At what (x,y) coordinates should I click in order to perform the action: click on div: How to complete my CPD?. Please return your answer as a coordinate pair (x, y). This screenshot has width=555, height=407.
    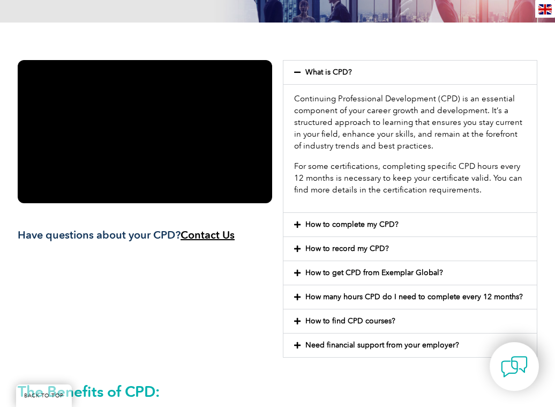
    Looking at the image, I should click on (410, 224).